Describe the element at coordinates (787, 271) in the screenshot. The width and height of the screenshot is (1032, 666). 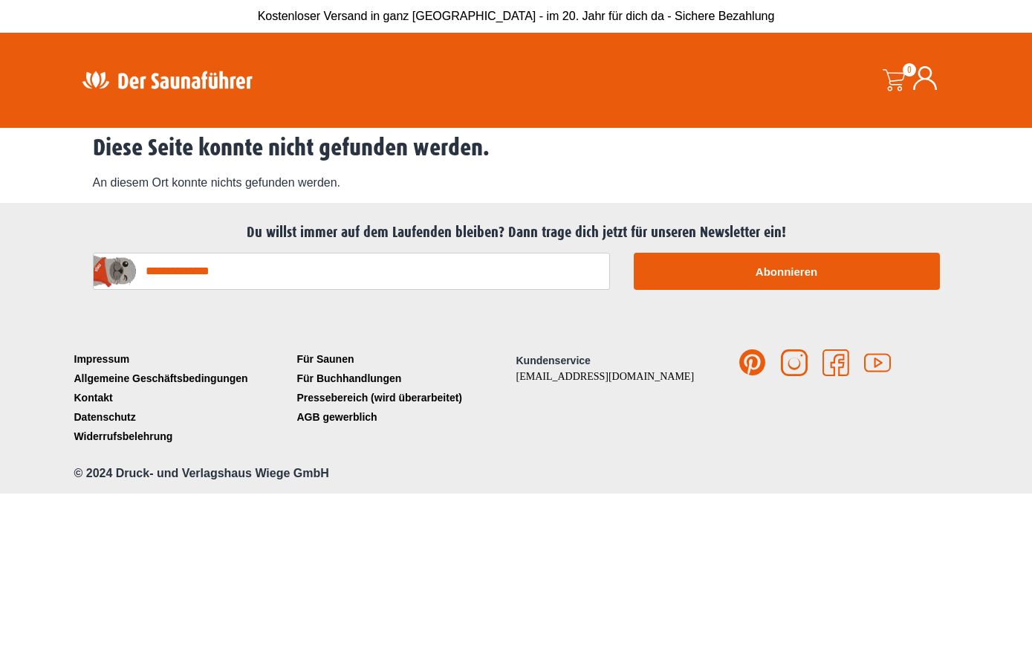
I see `button: Abonnieren` at that location.